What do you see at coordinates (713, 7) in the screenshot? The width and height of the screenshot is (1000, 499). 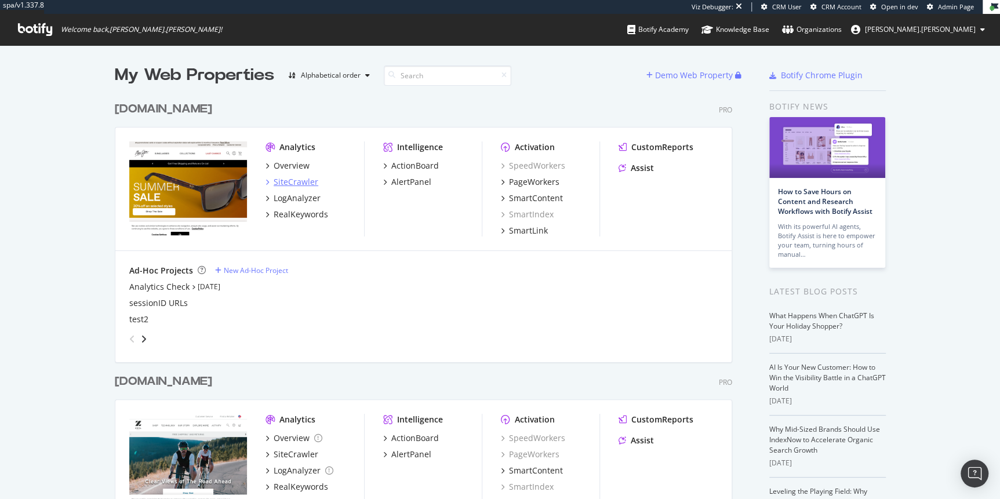 I see `div: Viz Debugger:` at bounding box center [713, 7].